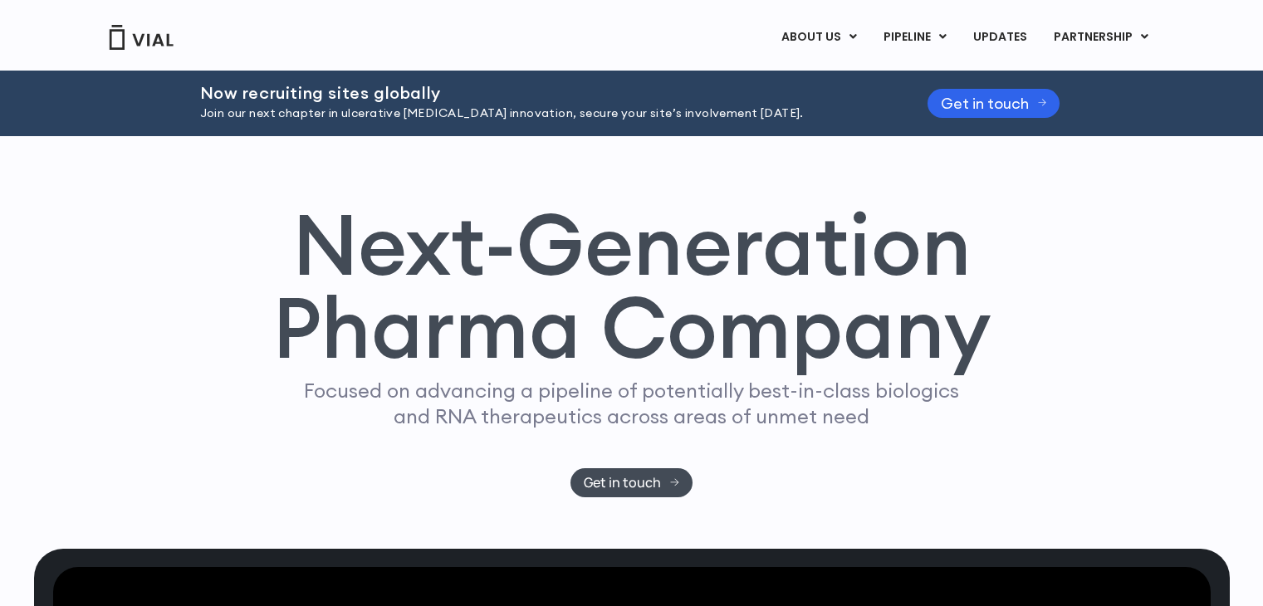 Image resolution: width=1263 pixels, height=606 pixels. I want to click on h1: Next-Generation Pharma Company, so click(632, 287).